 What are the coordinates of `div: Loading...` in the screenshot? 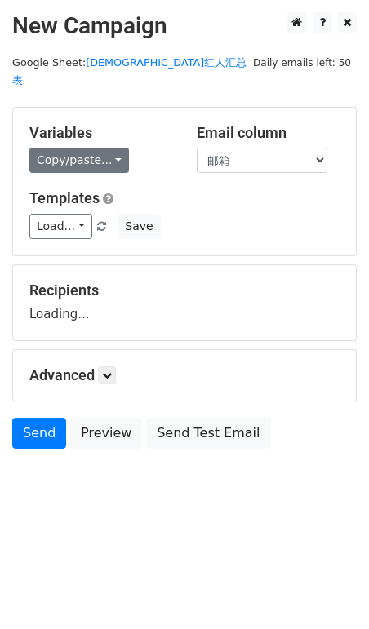 It's located at (184, 303).